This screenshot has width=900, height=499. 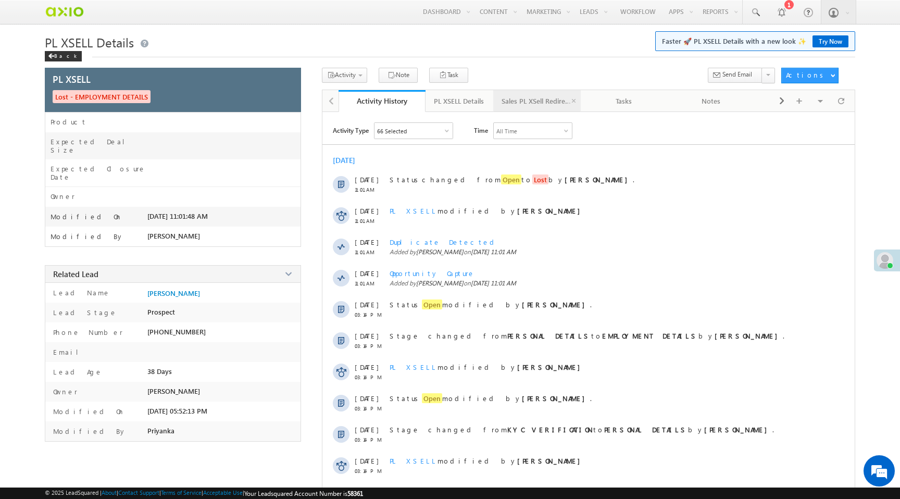 I want to click on strong: EMPLOYMENT DETAILS, so click(x=650, y=335).